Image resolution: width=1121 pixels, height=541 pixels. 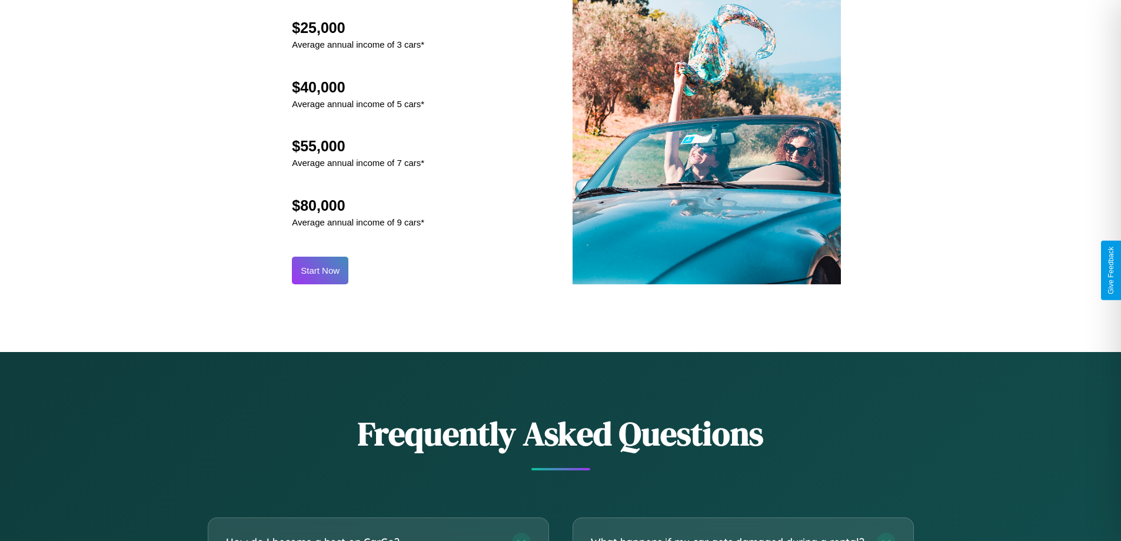 What do you see at coordinates (358, 222) in the screenshot?
I see `p: Average annual income of 9 cars*` at bounding box center [358, 222].